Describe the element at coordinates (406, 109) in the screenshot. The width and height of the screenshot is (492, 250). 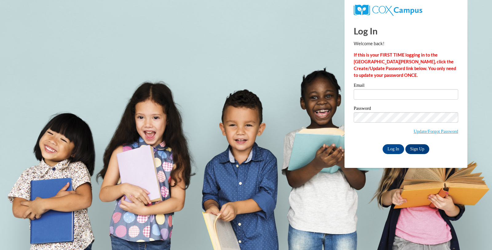
I see `label: Password` at that location.